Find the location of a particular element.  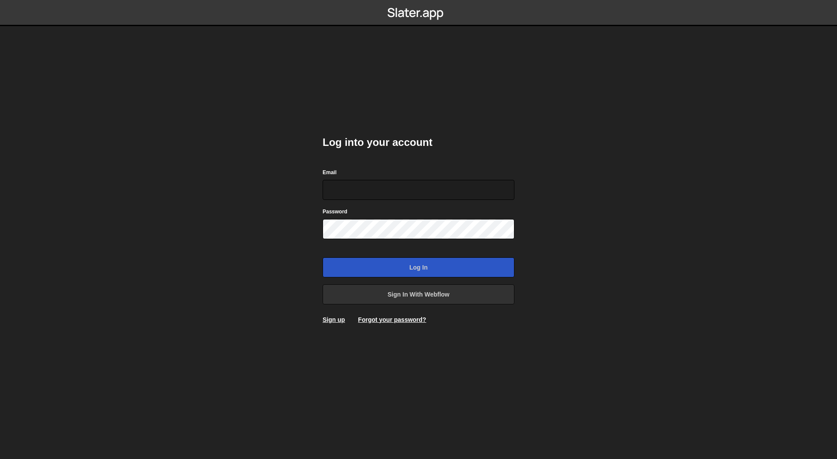

a: Sign up is located at coordinates (333, 320).